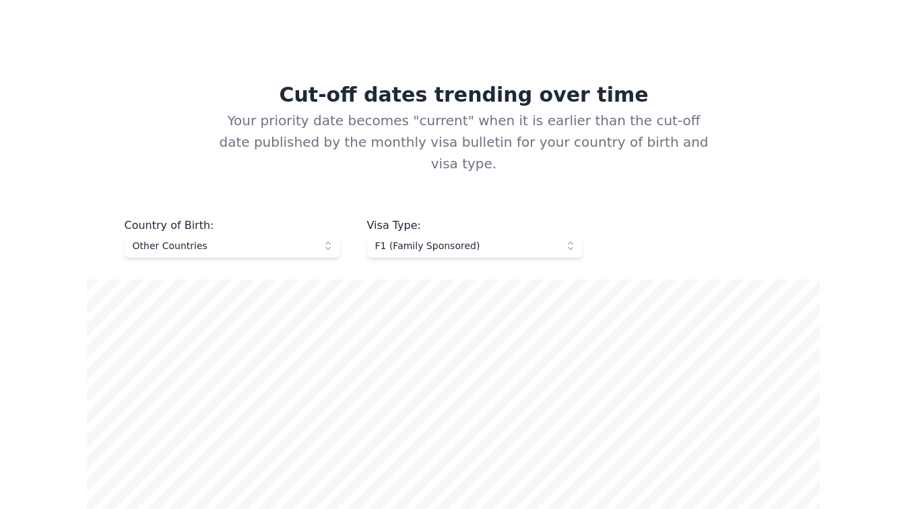 This screenshot has width=906, height=509. What do you see at coordinates (223, 246) in the screenshot?
I see `span: Other Countries` at bounding box center [223, 246].